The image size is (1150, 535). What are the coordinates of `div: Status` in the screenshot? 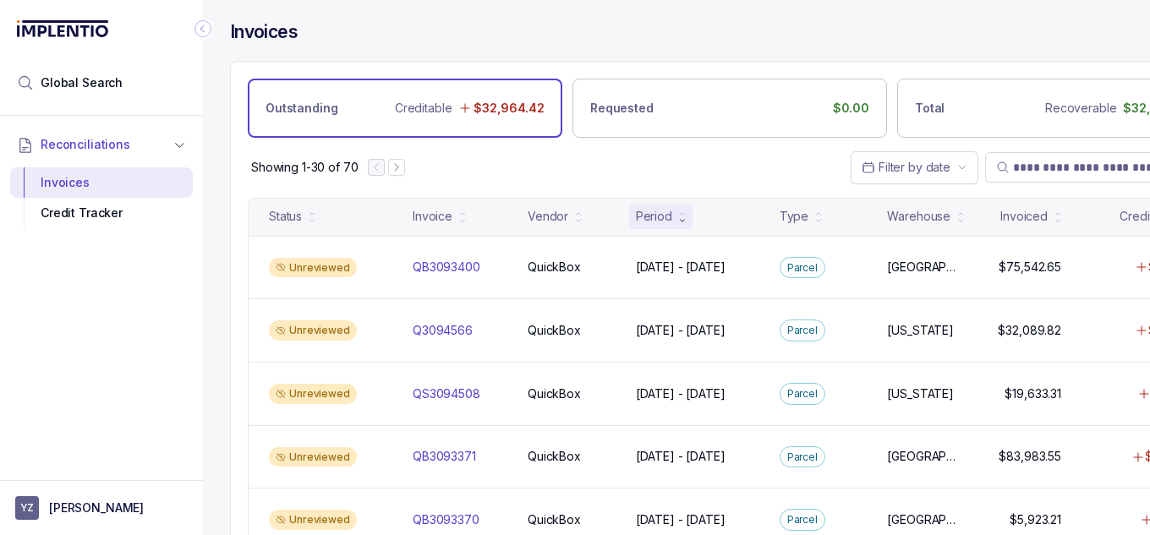 It's located at (285, 217).